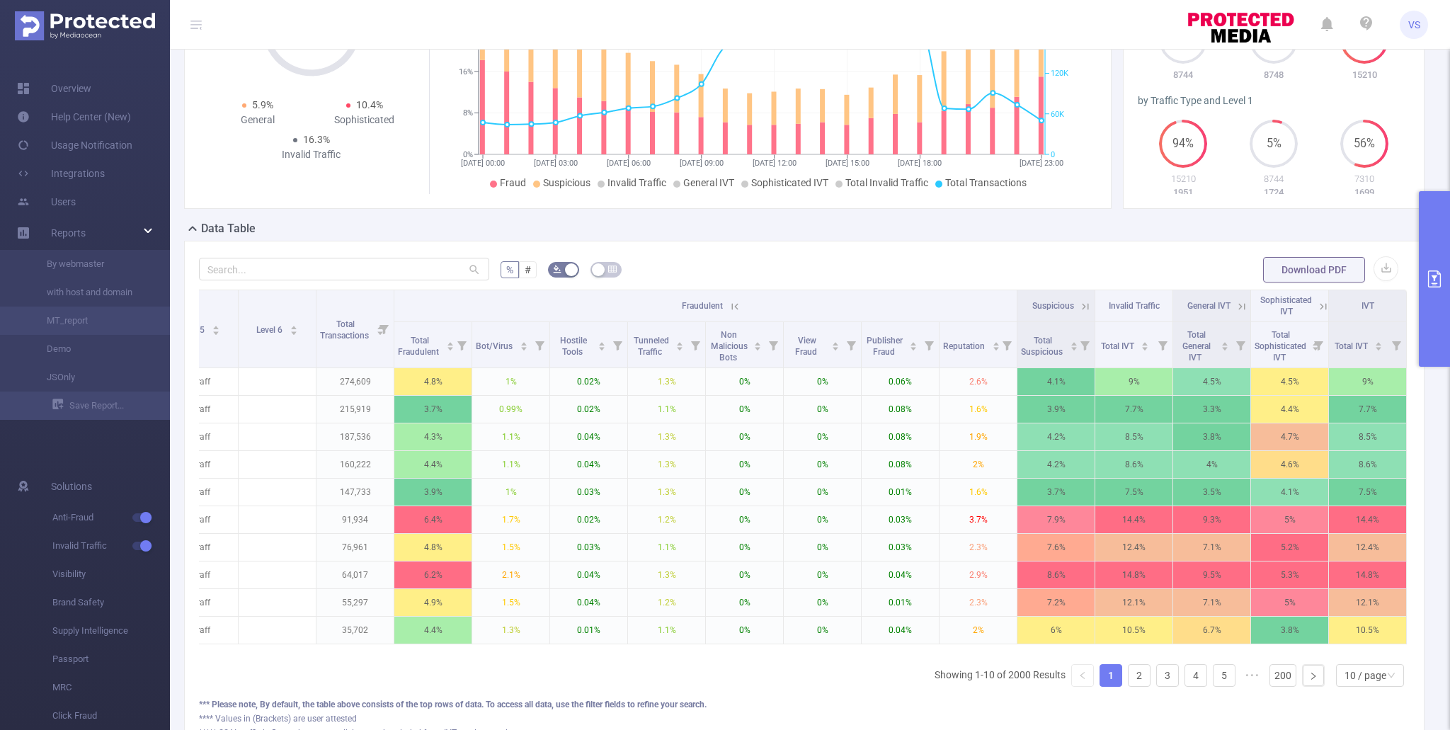  What do you see at coordinates (355, 492) in the screenshot?
I see `p: 147,733` at bounding box center [355, 492].